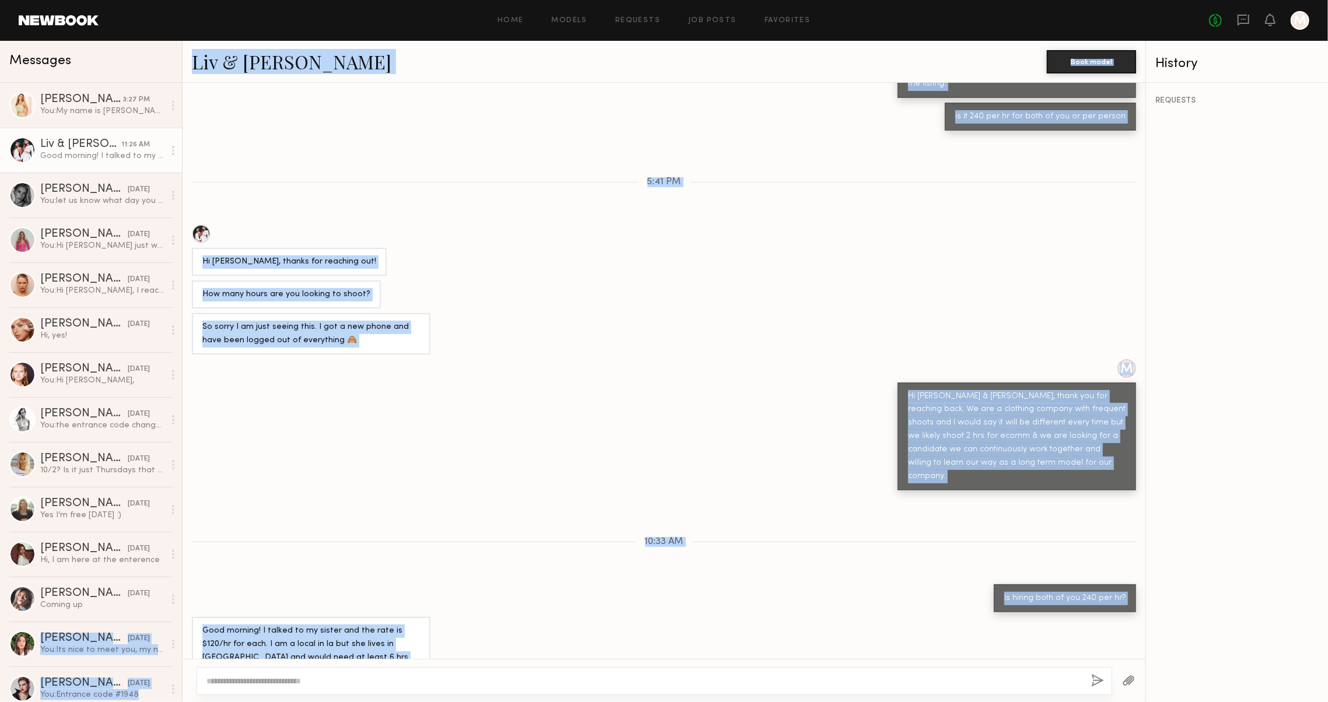 The image size is (1328, 702). I want to click on a: Requests, so click(637, 20).